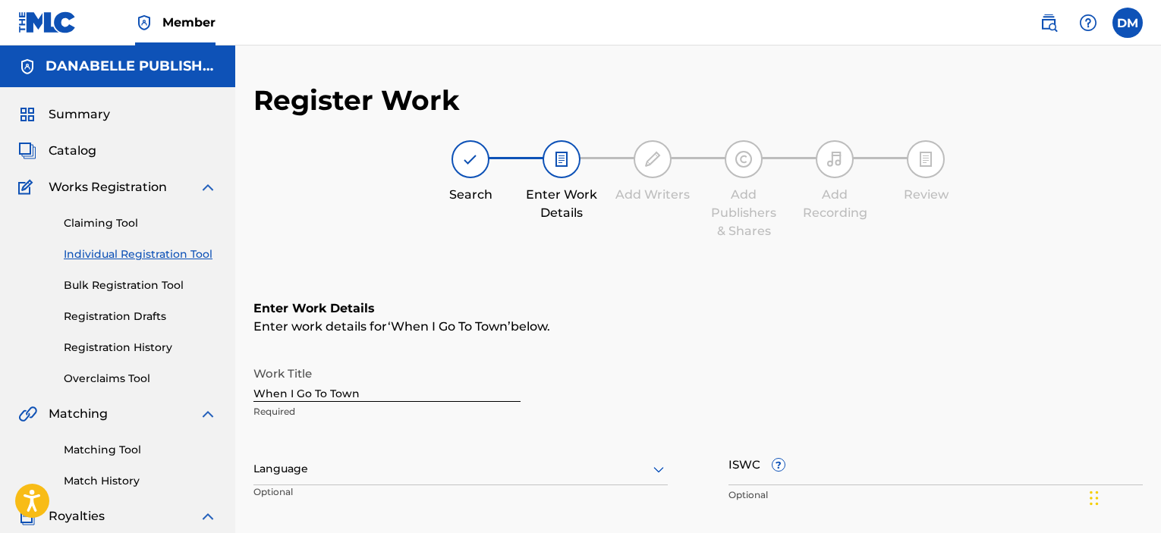 Image resolution: width=1161 pixels, height=533 pixels. Describe the element at coordinates (72, 151) in the screenshot. I see `span: Catalog` at that location.